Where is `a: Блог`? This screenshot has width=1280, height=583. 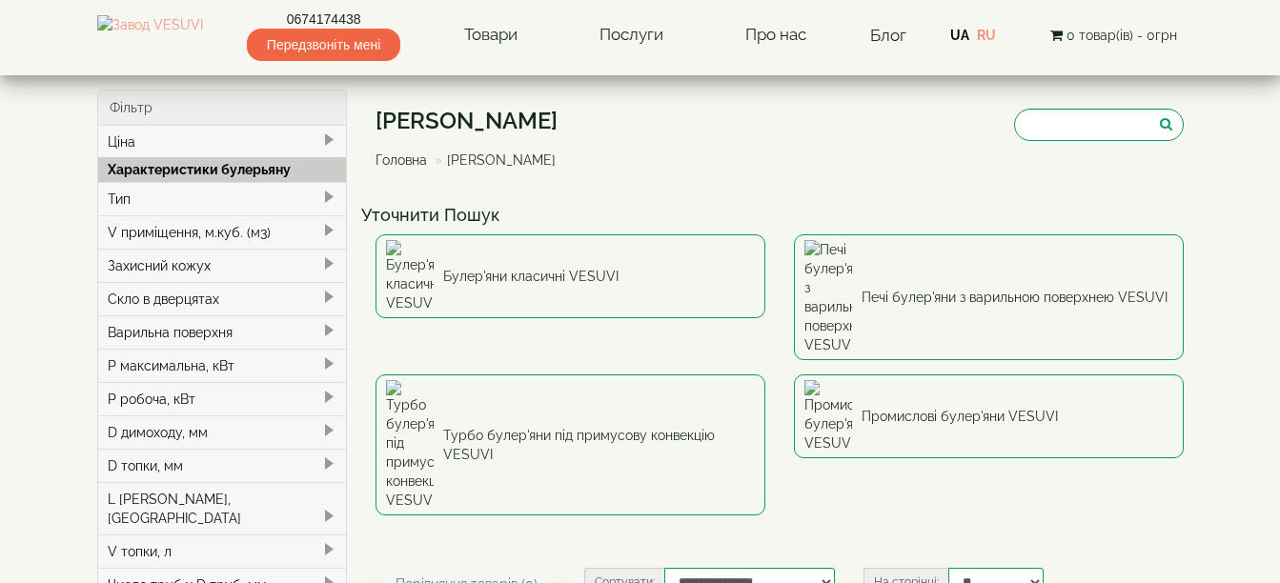 a: Блог is located at coordinates (888, 35).